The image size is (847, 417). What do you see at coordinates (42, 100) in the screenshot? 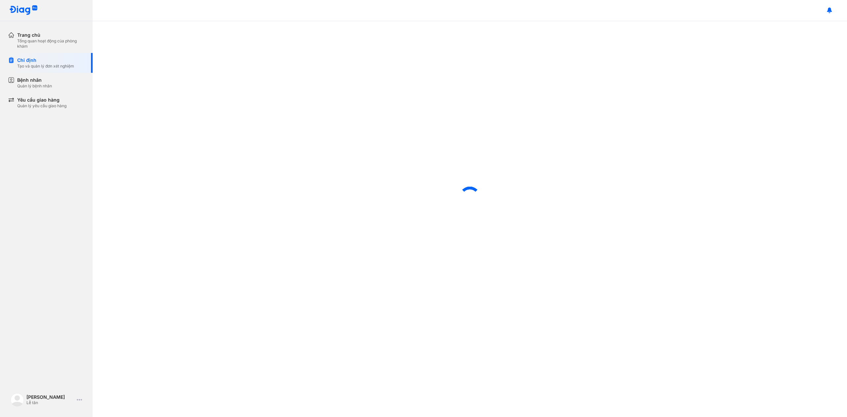
I see `div: Yêu cầu giao hàng` at bounding box center [42, 100].